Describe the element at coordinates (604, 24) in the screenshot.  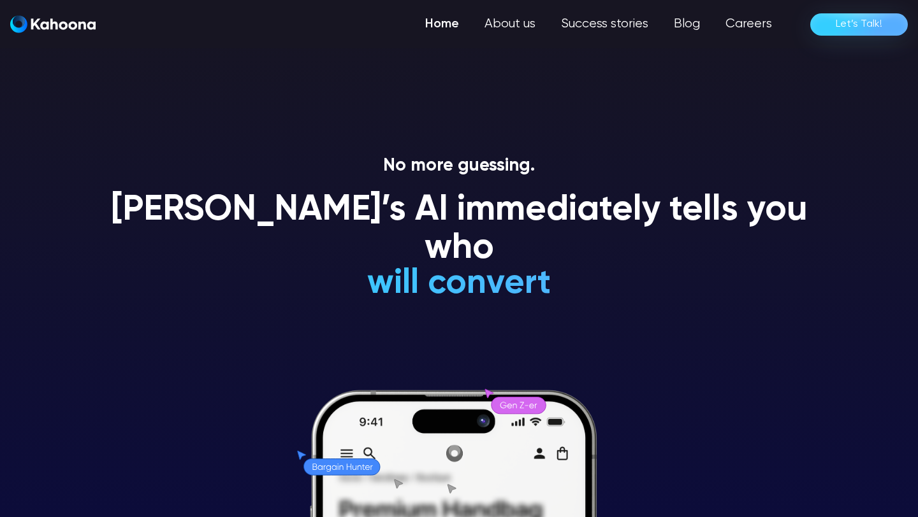
I see `a: Success stories` at that location.